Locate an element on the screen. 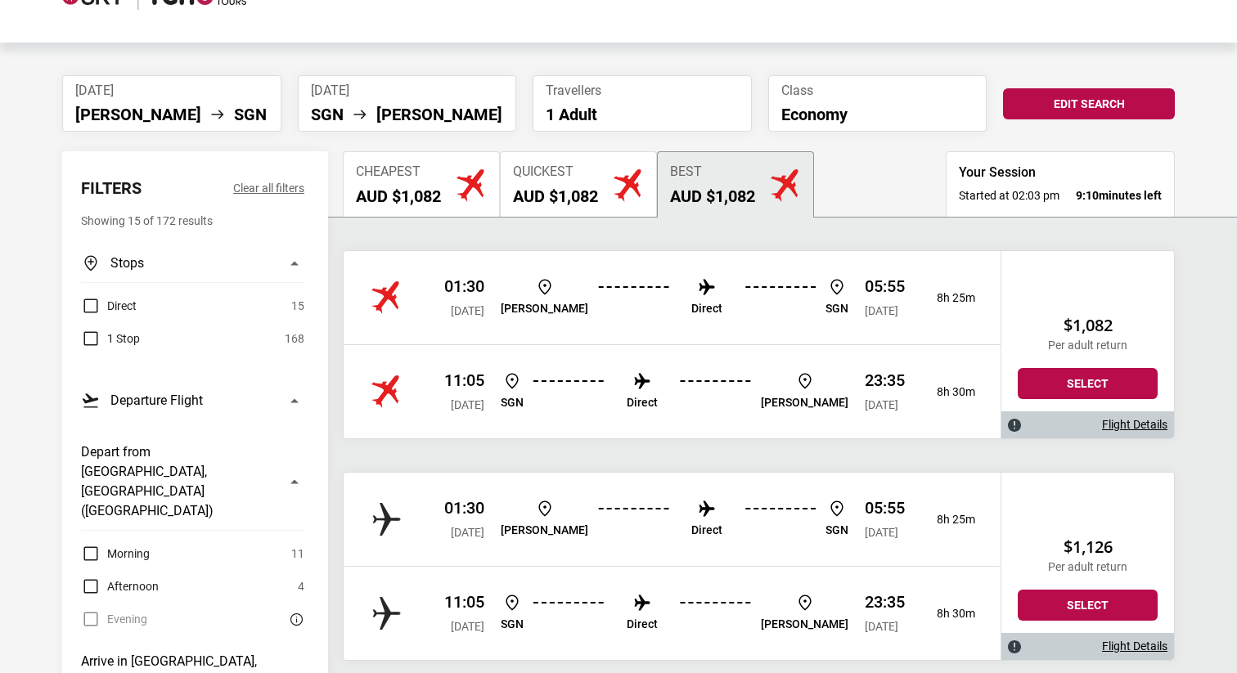  button: Stops is located at coordinates (192, 263).